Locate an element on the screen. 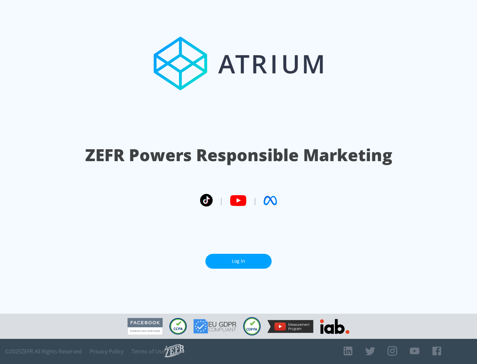 The width and height of the screenshot is (477, 364). img: COPPA Compliant is located at coordinates (252, 327).